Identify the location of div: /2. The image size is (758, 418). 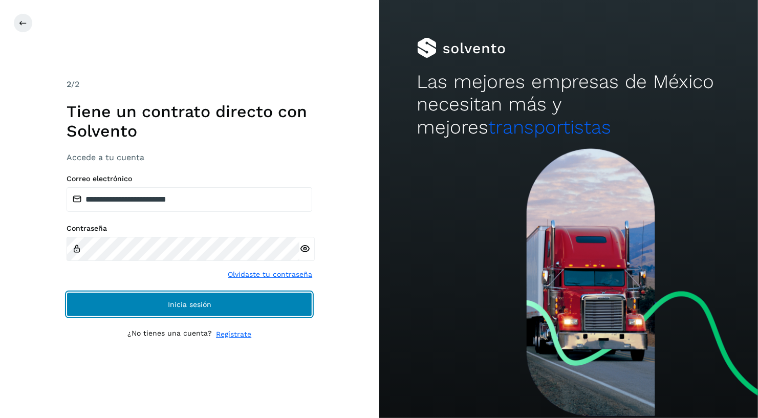
(189, 84).